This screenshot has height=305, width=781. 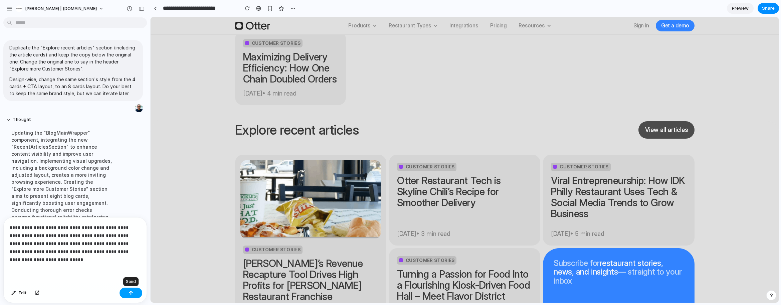 What do you see at coordinates (73, 86) in the screenshot?
I see `p: Design-wise, change the same section's style from the 4 cards + CTA layout, to an 8 cards layout....` at bounding box center [73, 86].